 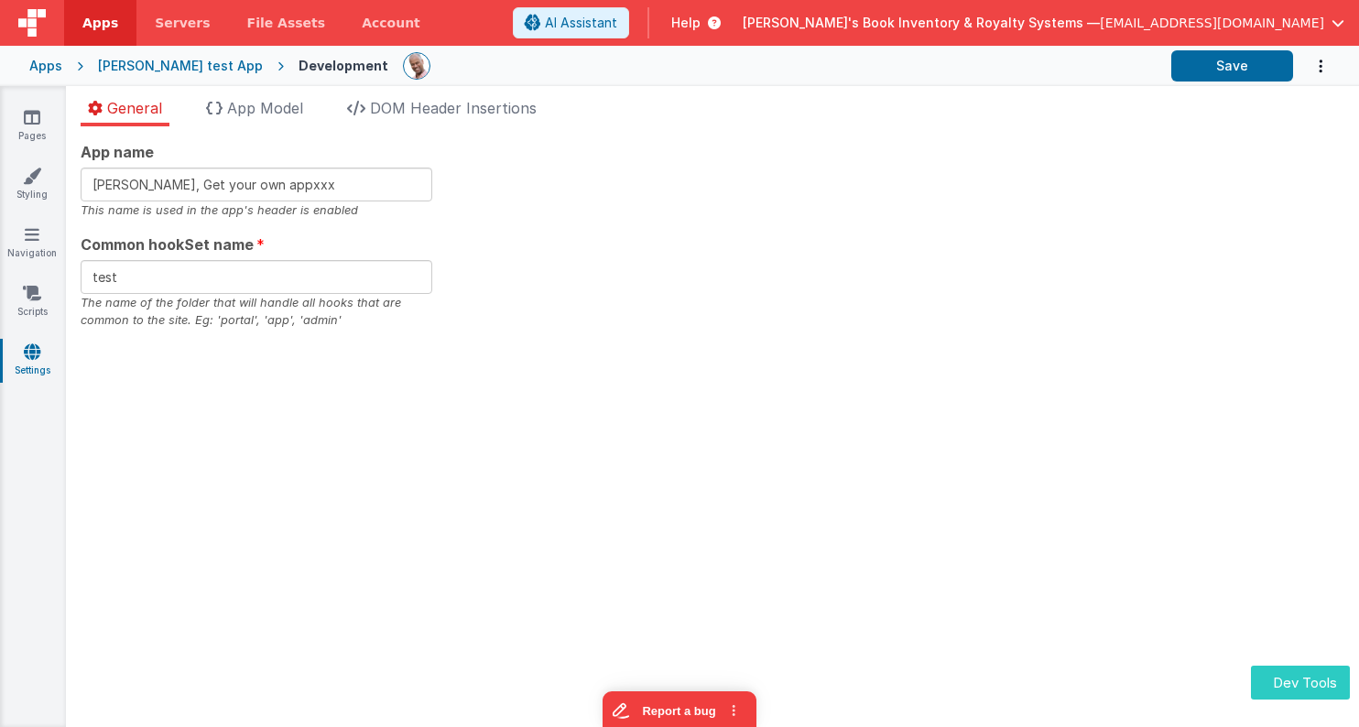 I want to click on span: Common hookSet name, so click(x=167, y=245).